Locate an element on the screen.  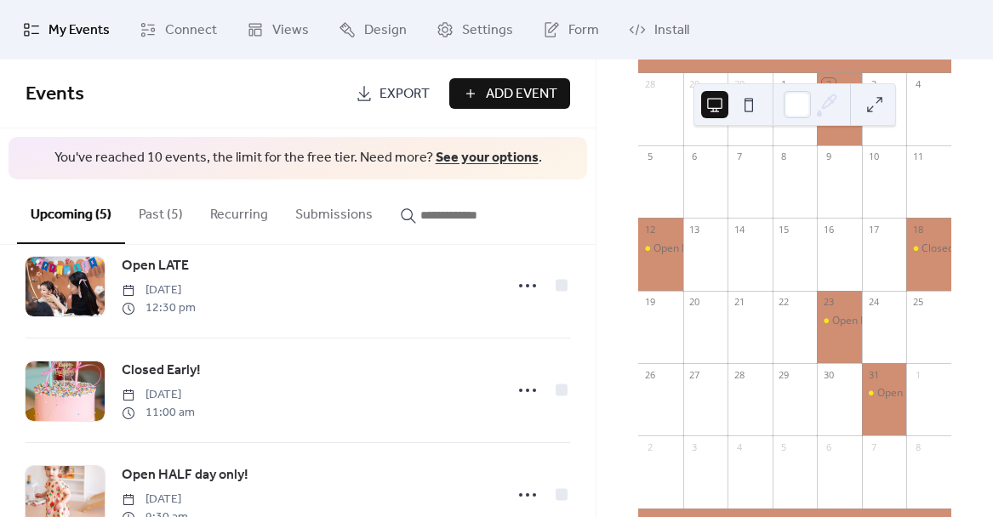
div: 23 is located at coordinates (828, 302).